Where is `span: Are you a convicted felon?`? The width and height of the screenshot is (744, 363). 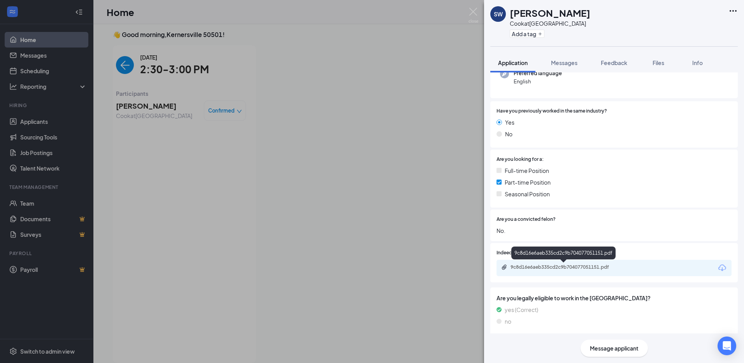
span: Are you a convicted felon? is located at coordinates (526, 219).